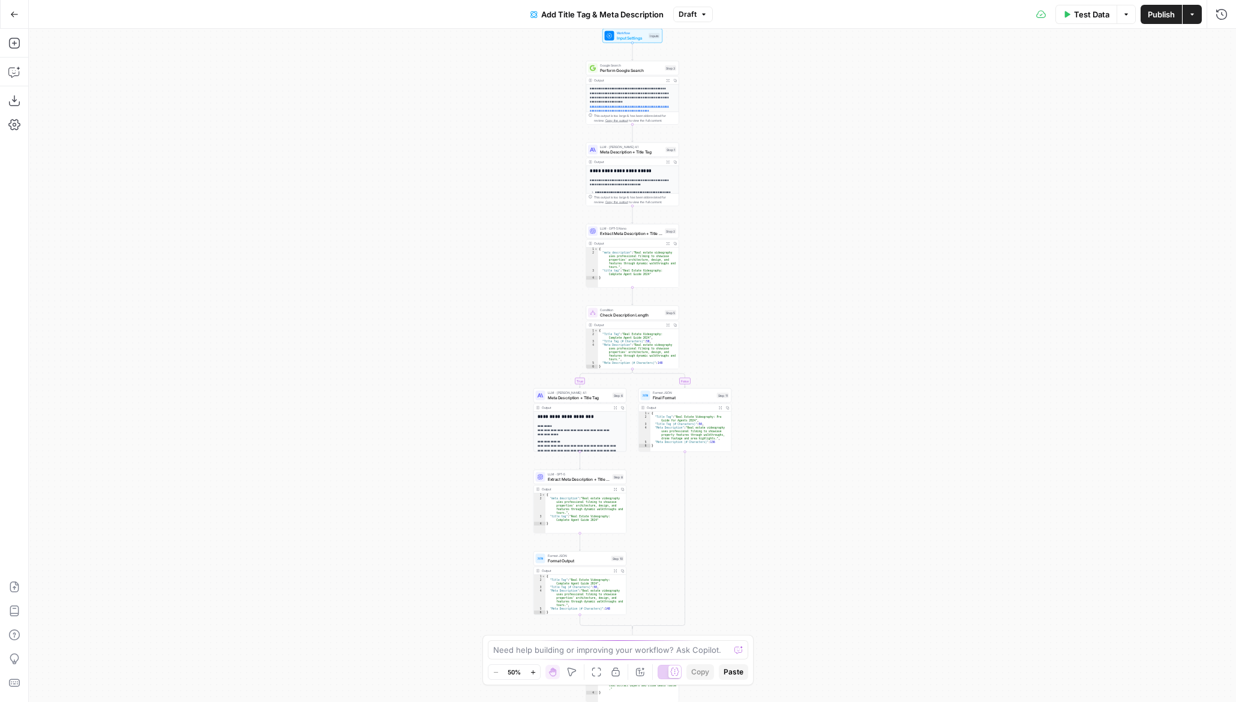 This screenshot has height=702, width=1236. What do you see at coordinates (684, 420) in the screenshot?
I see `div: Format JSONFinal FormatStep 11Output{ "Title Tag":"Real Estate Videography: Pro Guide for Agents ...` at bounding box center [684, 420].